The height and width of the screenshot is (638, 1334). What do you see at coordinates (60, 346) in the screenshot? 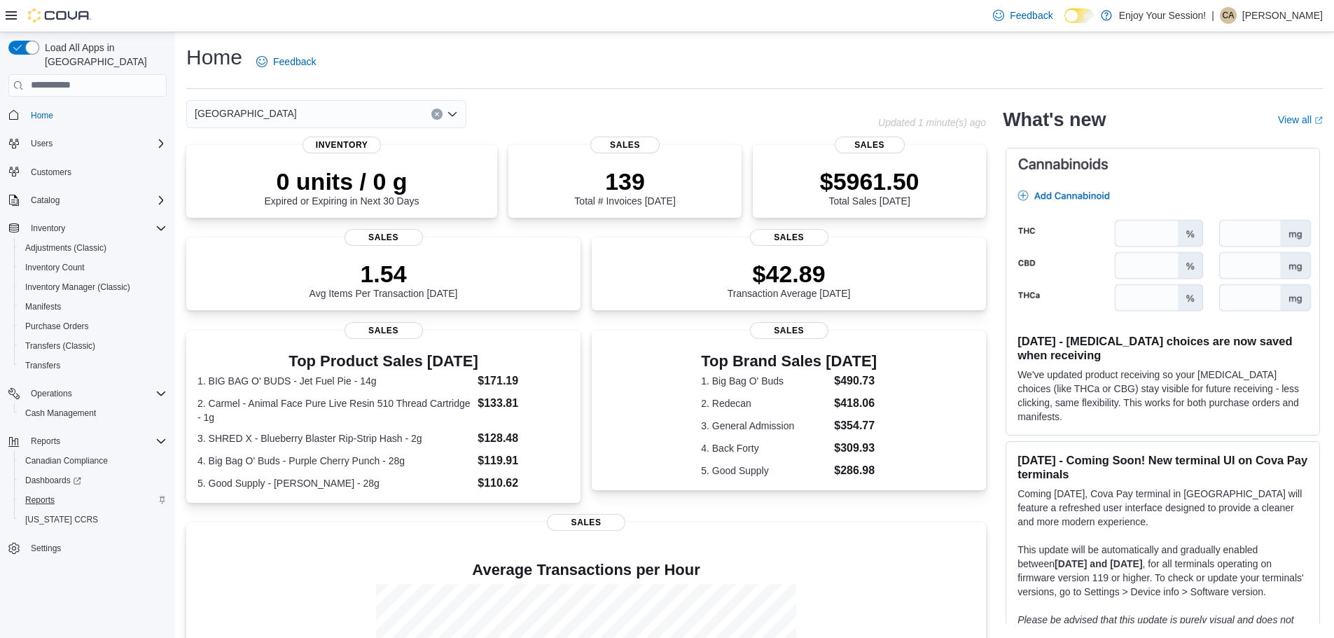
I see `a: Transfers (Classic)` at bounding box center [60, 346].